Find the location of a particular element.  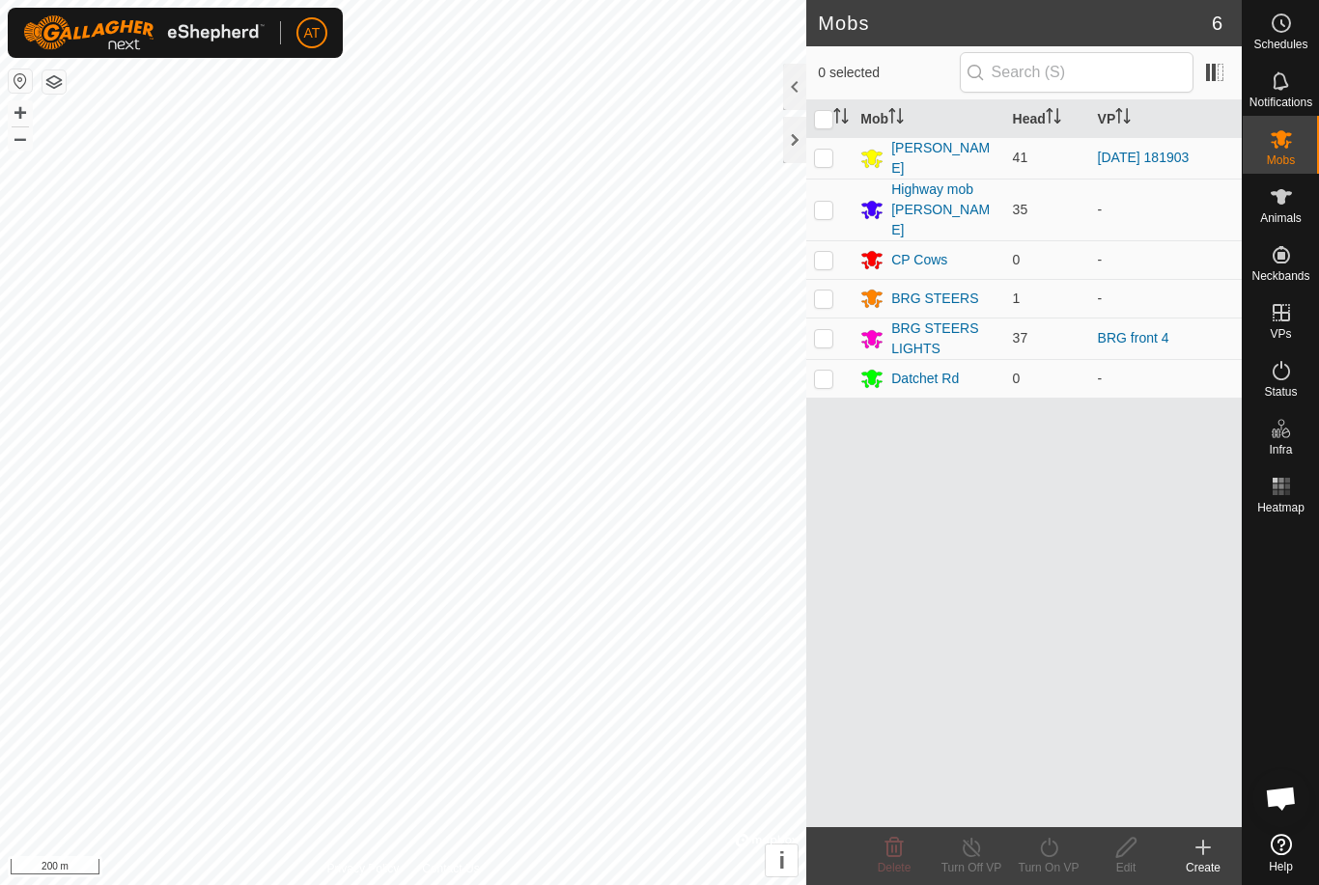

span: Delete is located at coordinates (894, 868).